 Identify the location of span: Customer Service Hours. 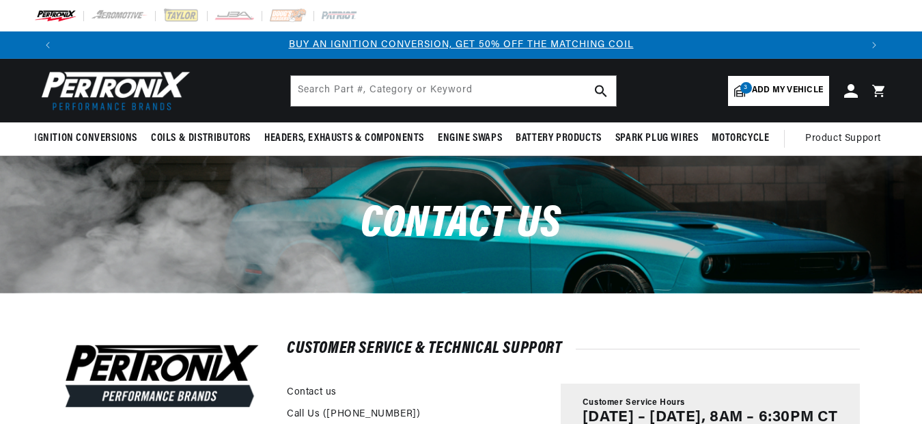
(634, 402).